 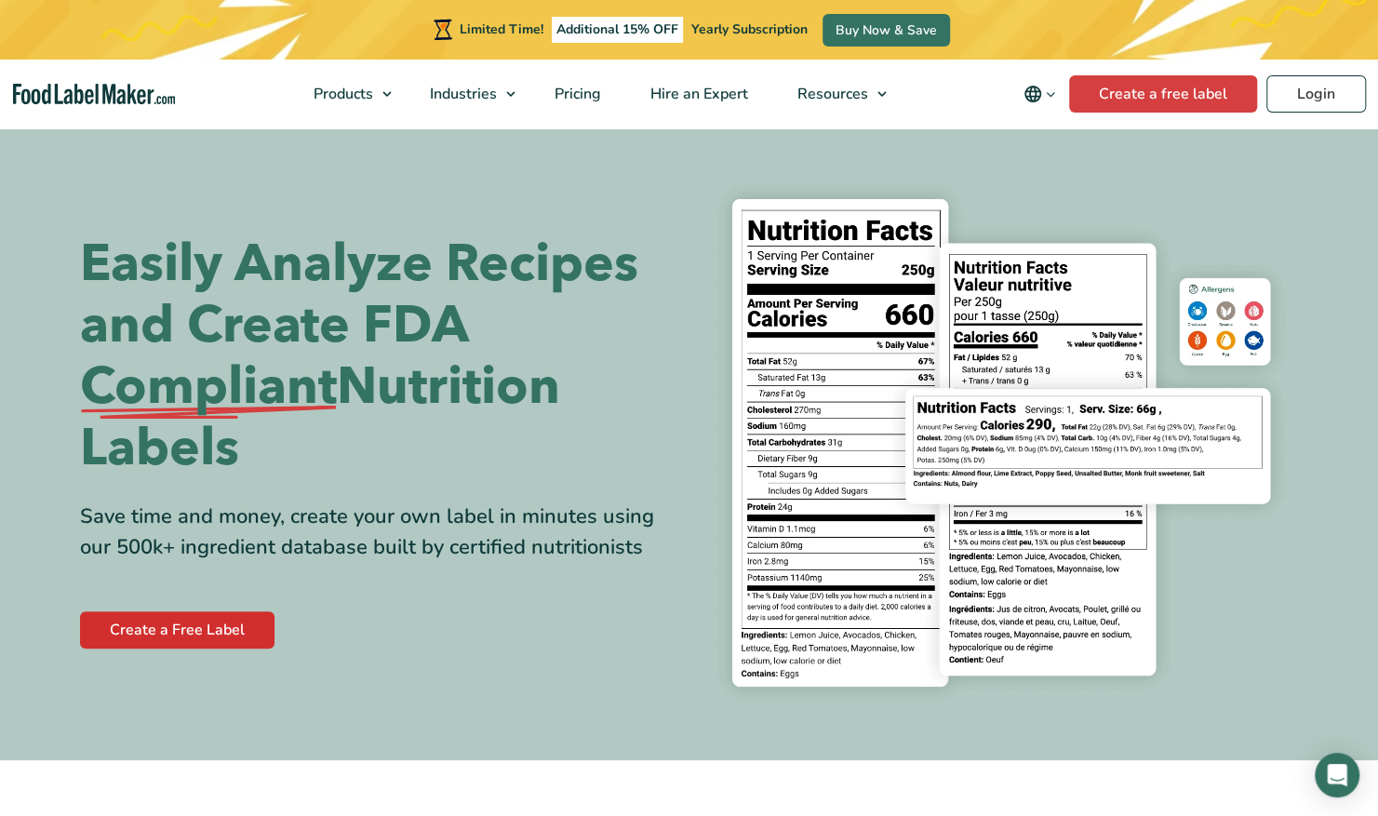 What do you see at coordinates (1163, 94) in the screenshot?
I see `a: Create a free label` at bounding box center [1163, 94].